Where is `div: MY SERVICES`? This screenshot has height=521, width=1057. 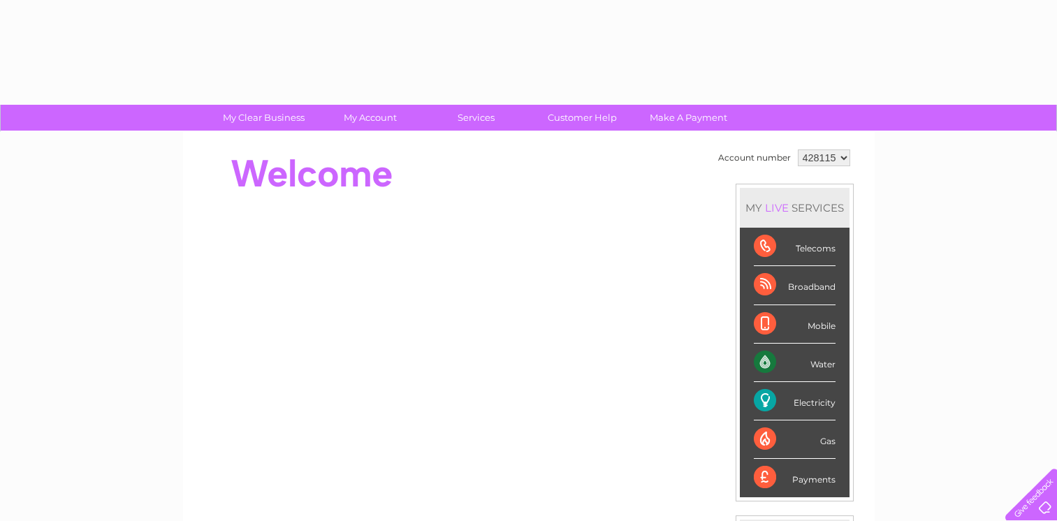 div: MY SERVICES is located at coordinates (795, 208).